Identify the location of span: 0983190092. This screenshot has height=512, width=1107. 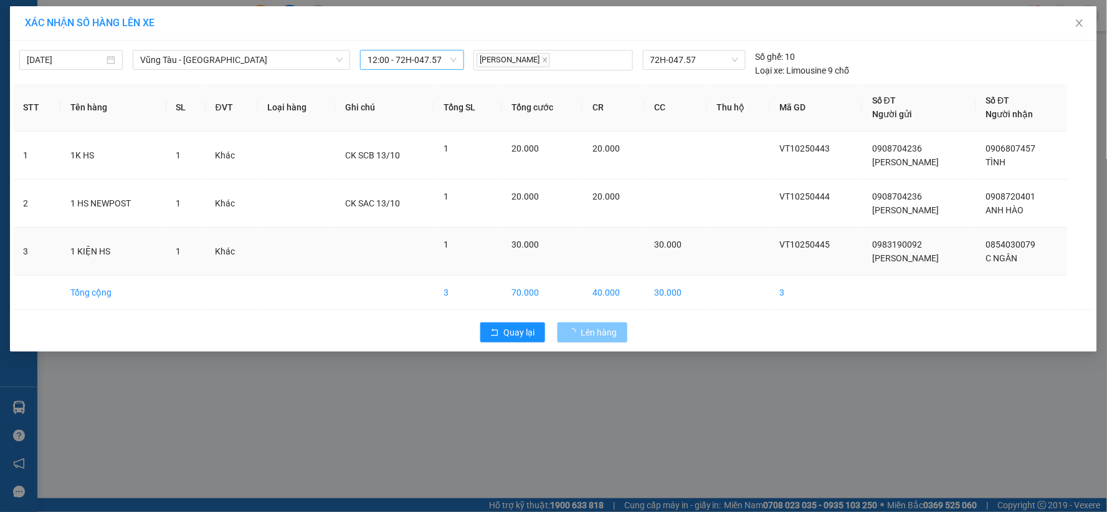
(897, 244).